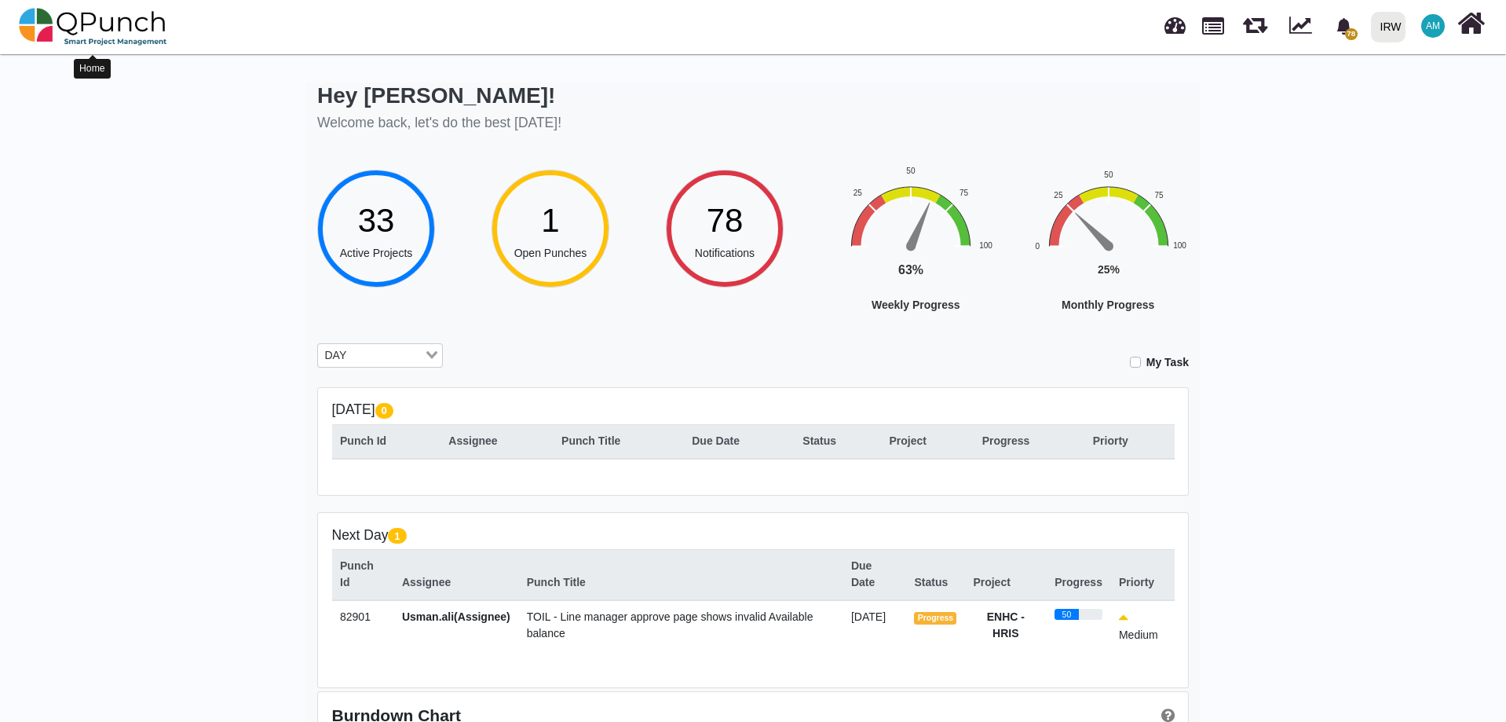 The image size is (1506, 722). What do you see at coordinates (1136, 261) in the screenshot?
I see `div: Monthly Progress. Highcharts interactive chart.` at bounding box center [1136, 261].